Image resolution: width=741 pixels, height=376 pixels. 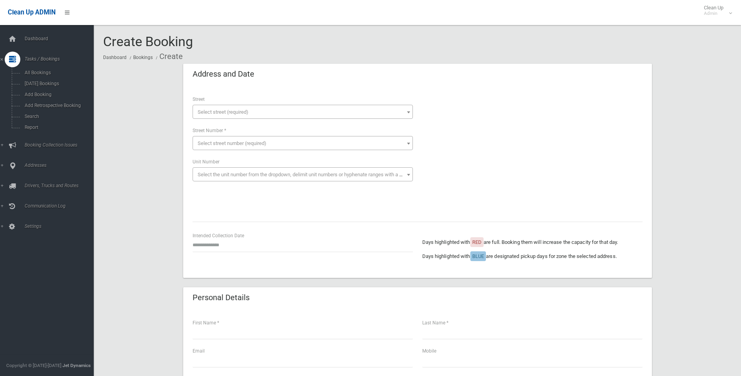 I want to click on span: Create Booking, so click(x=148, y=41).